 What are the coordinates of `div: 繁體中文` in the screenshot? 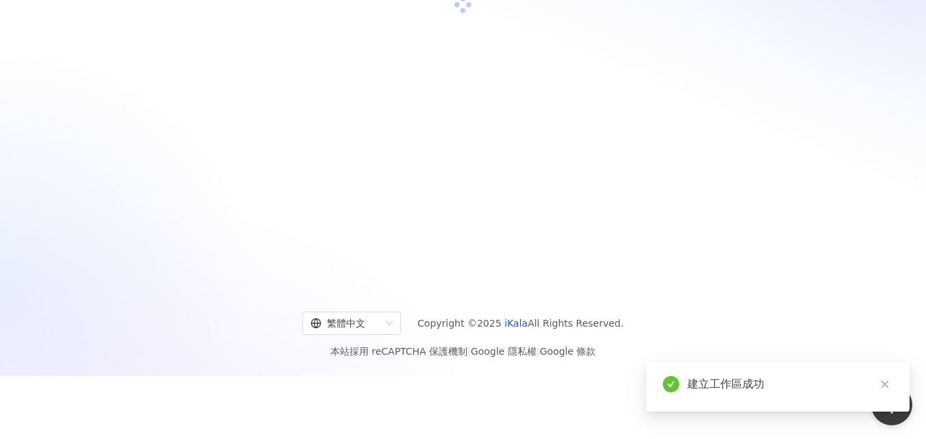 It's located at (346, 324).